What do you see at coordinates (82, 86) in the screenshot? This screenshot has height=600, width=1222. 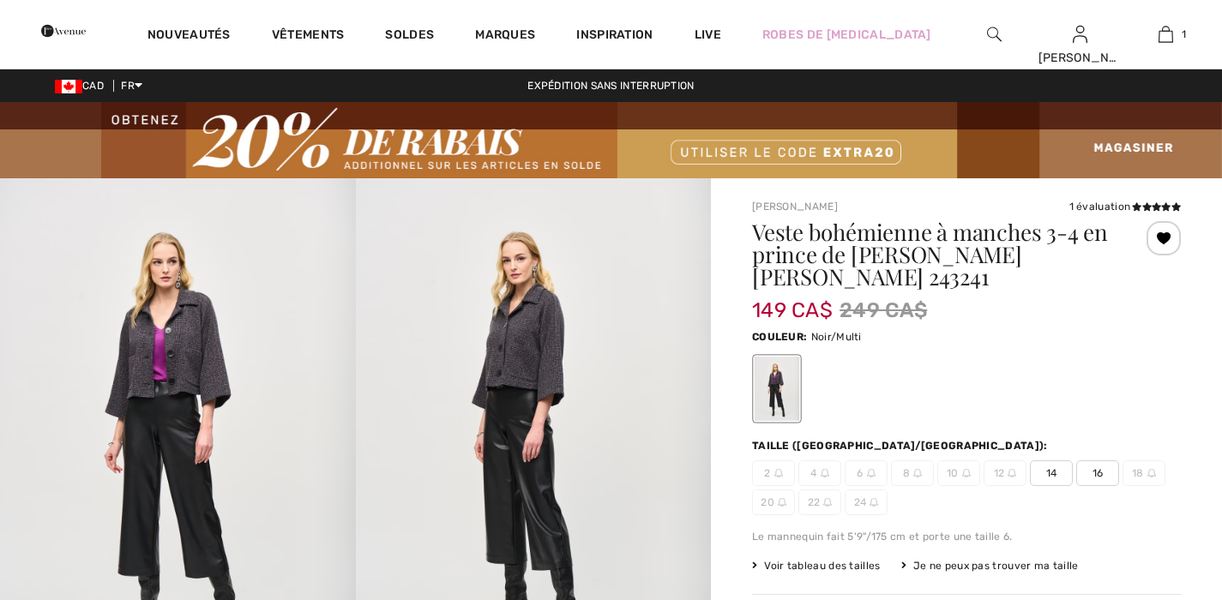 I see `span: CAD` at bounding box center [82, 86].